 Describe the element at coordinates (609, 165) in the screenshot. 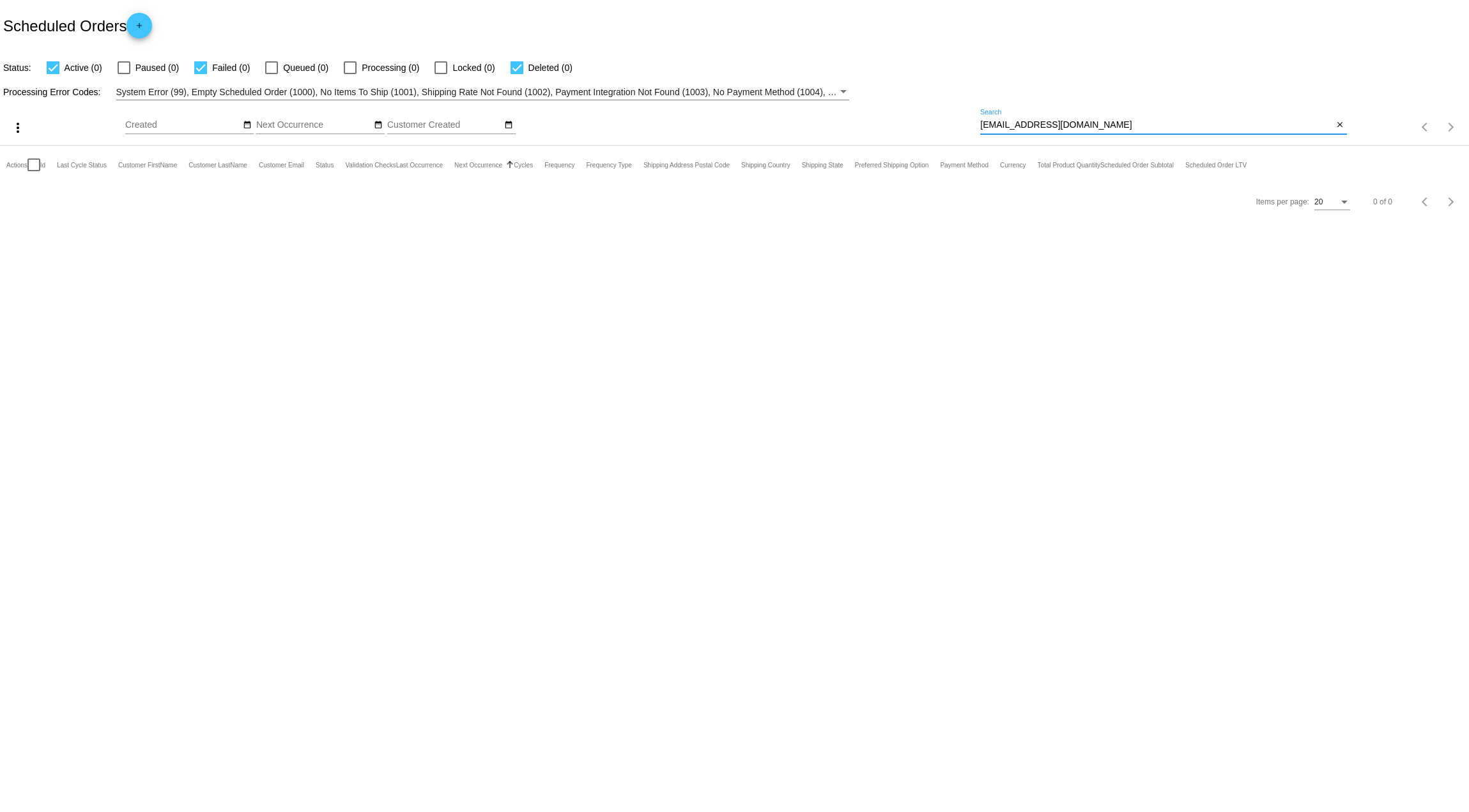

I see `button: Change sorting for FrequencyType` at that location.